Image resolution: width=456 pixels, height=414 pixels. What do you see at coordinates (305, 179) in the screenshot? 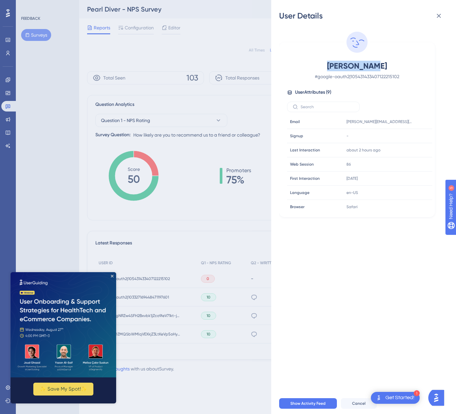
I see `span: First Interaction` at bounding box center [305, 179].